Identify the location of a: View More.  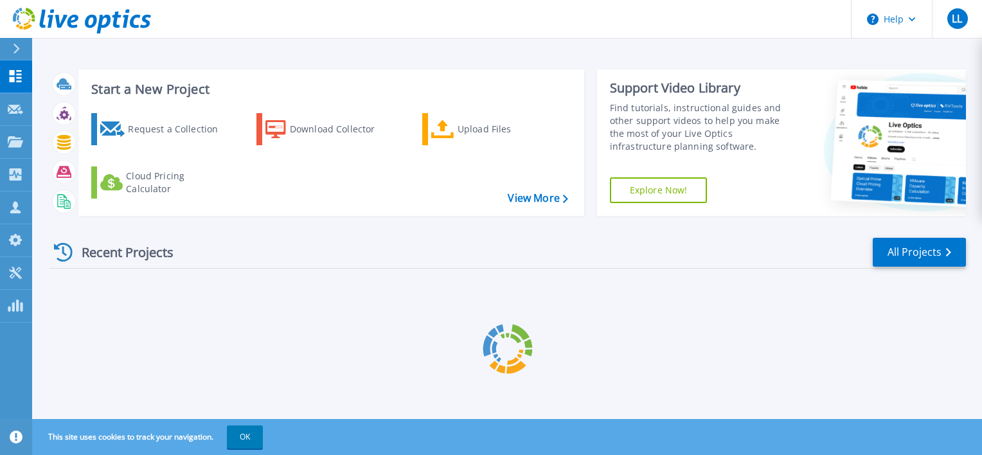
(537, 198).